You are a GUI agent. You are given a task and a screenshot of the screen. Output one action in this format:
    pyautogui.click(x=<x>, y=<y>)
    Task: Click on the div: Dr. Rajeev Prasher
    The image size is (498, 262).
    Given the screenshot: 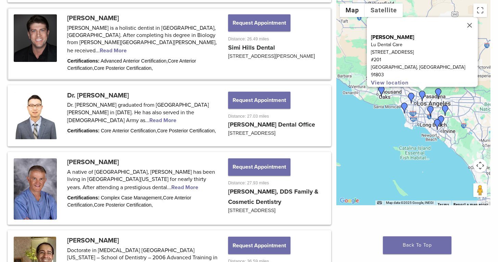 What is the action you would take?
    pyautogui.click(x=445, y=111)
    